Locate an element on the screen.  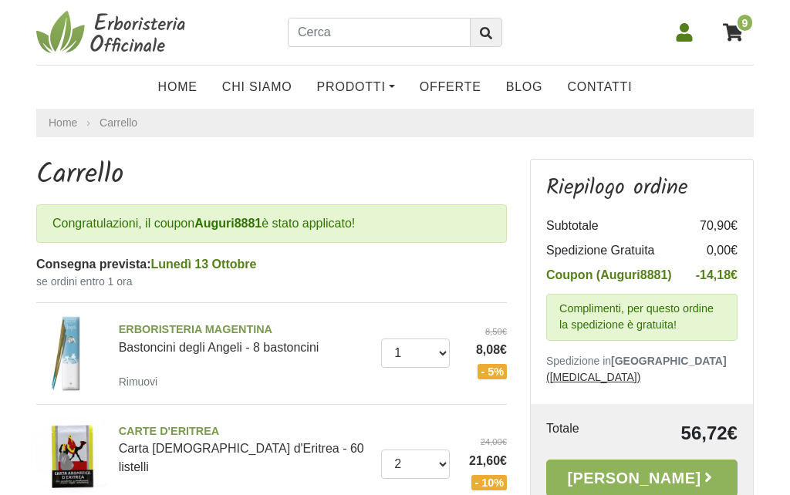
span: ERBORISTERIA MAGENTINA is located at coordinates (245, 330).